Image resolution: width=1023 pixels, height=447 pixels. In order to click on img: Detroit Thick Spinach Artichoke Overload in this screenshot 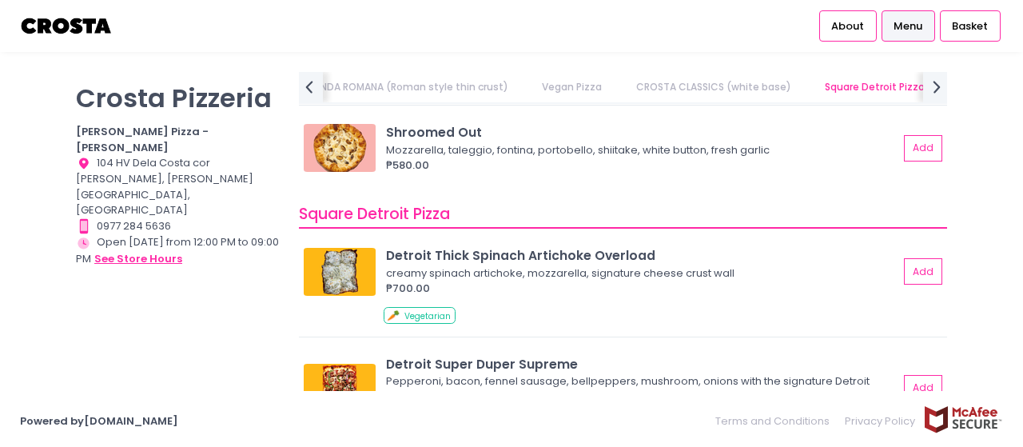, I will do `click(340, 272)`.